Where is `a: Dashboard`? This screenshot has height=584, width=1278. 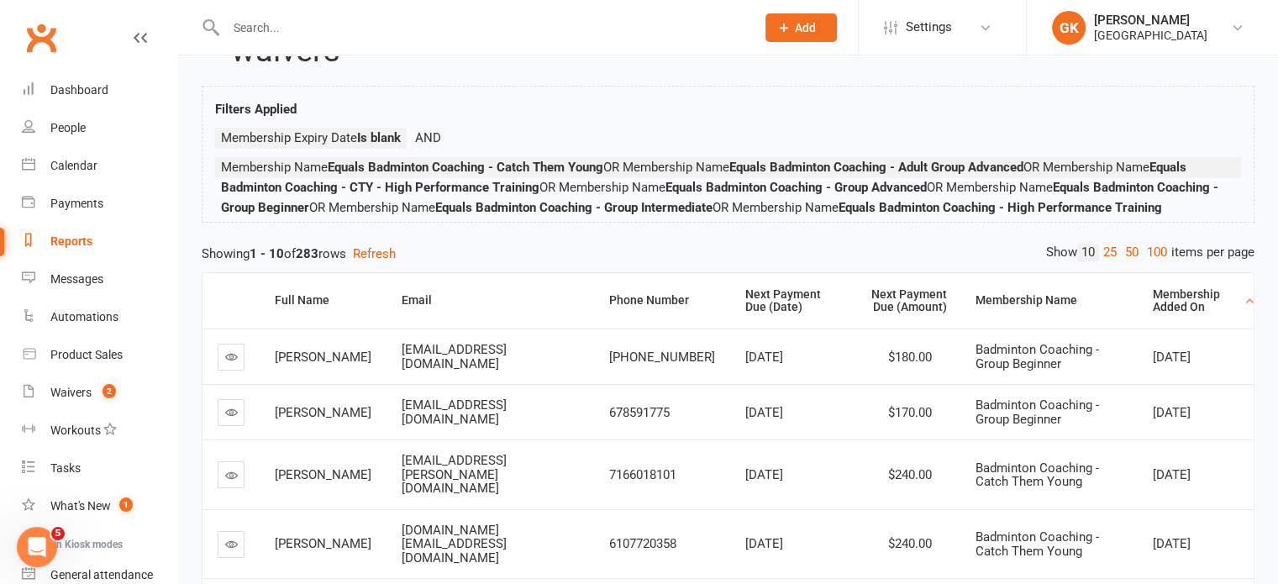 a: Dashboard is located at coordinates (99, 90).